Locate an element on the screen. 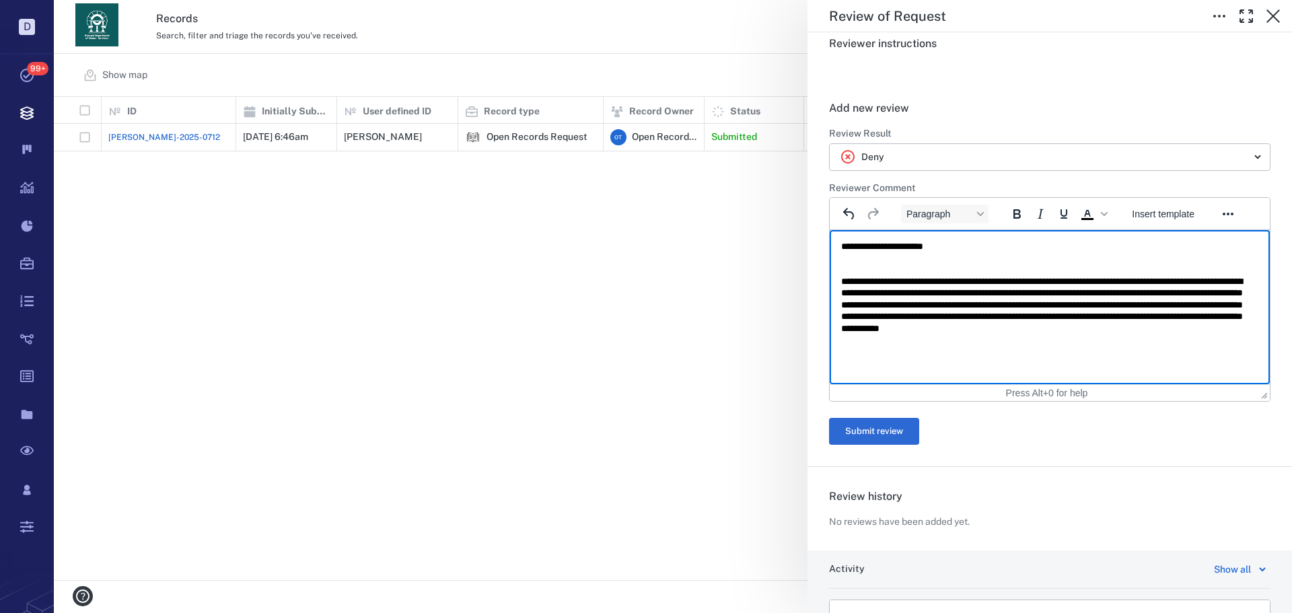 This screenshot has height=613, width=1292. h6: Review Result is located at coordinates (1049, 134).